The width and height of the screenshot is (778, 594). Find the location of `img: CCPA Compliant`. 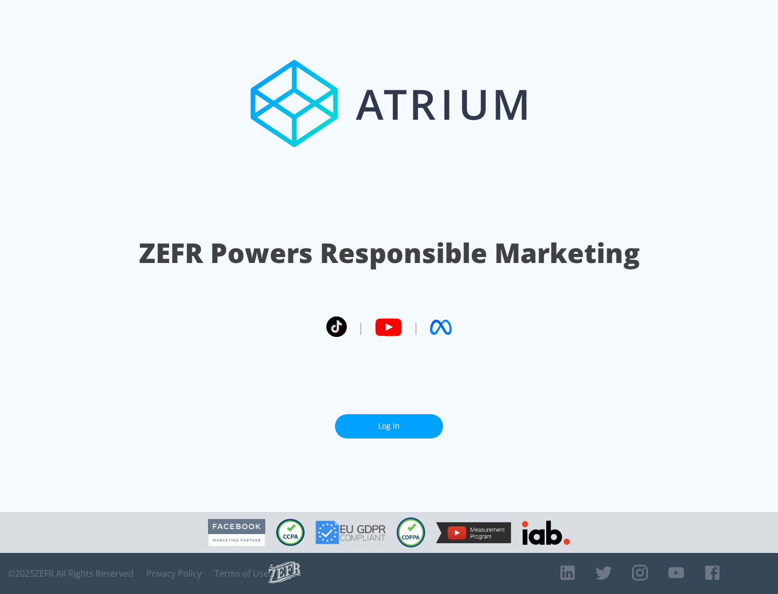

img: CCPA Compliant is located at coordinates (290, 532).